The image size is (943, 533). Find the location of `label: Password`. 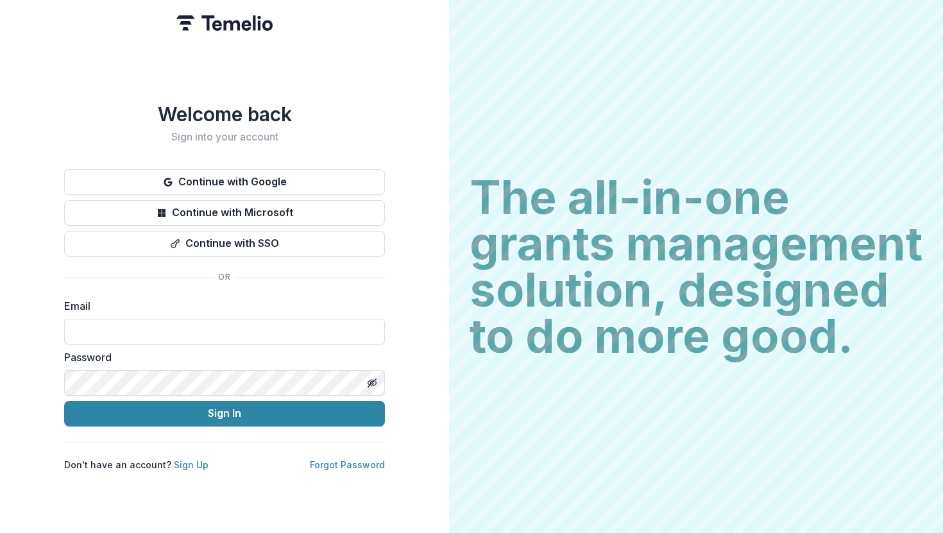

label: Password is located at coordinates (221, 357).